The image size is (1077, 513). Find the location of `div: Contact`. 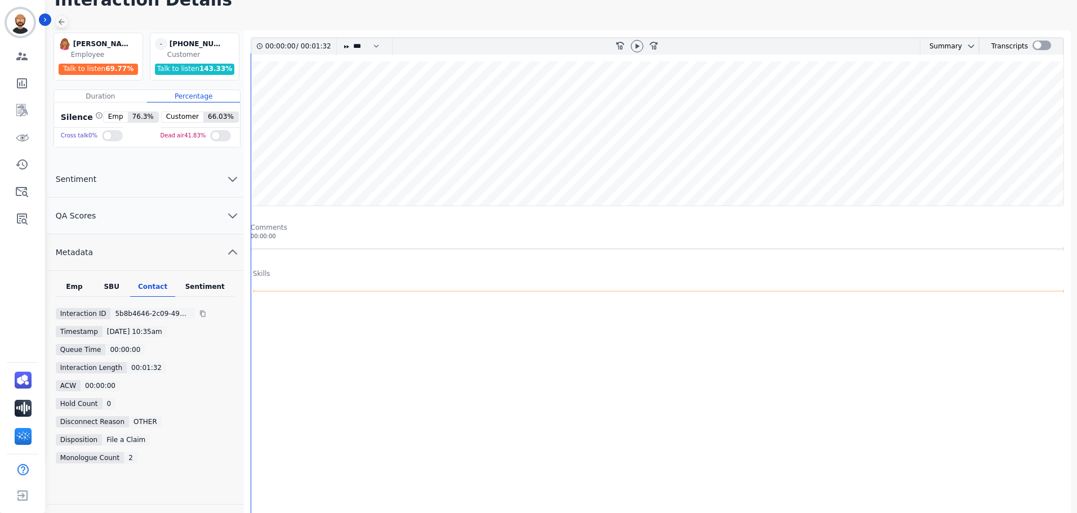

div: Contact is located at coordinates (153, 290).